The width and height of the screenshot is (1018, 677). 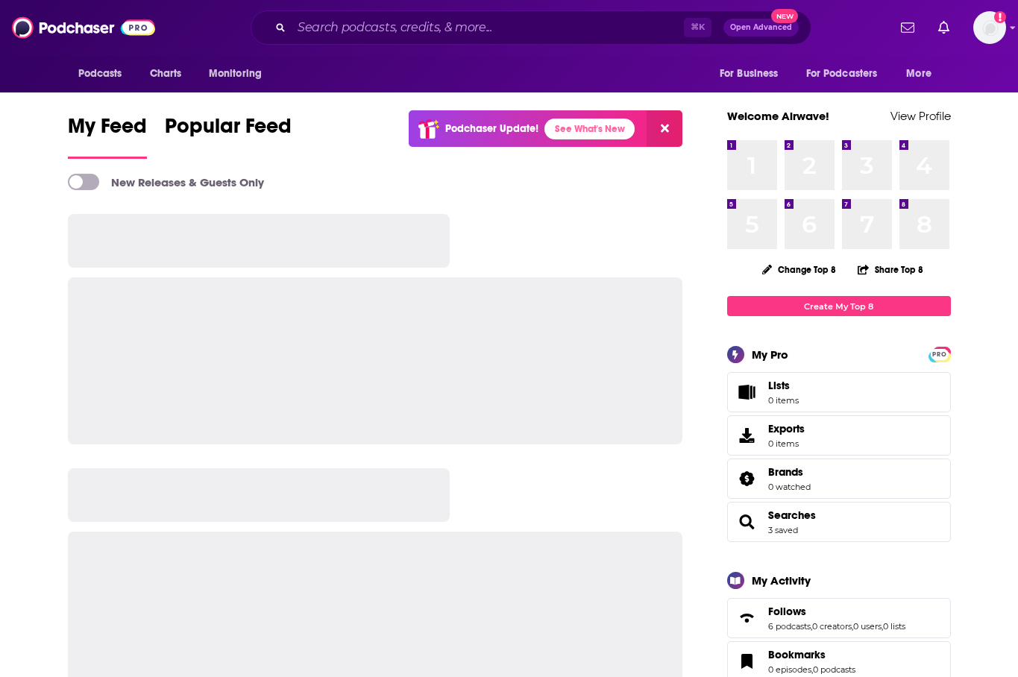 I want to click on span: More, so click(x=918, y=74).